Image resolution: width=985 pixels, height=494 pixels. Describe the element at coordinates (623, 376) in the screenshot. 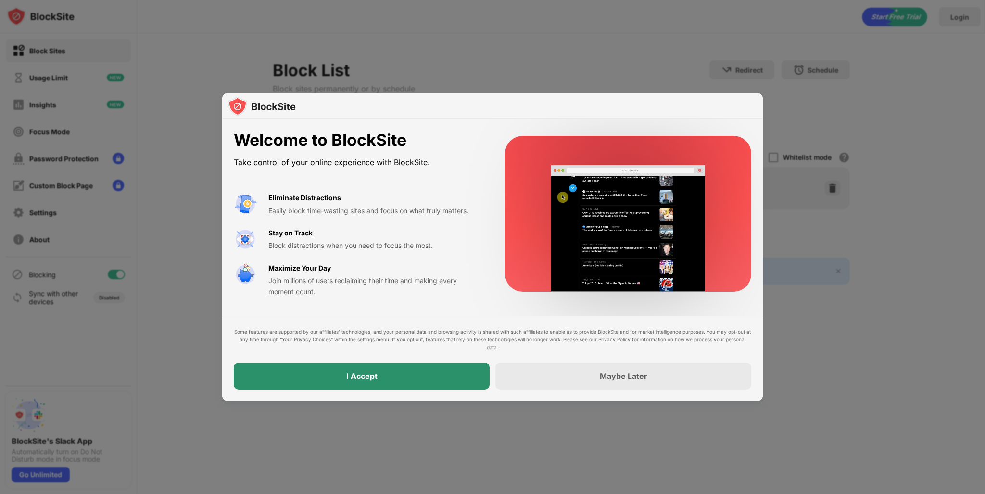

I see `div: Maybe Later` at that location.